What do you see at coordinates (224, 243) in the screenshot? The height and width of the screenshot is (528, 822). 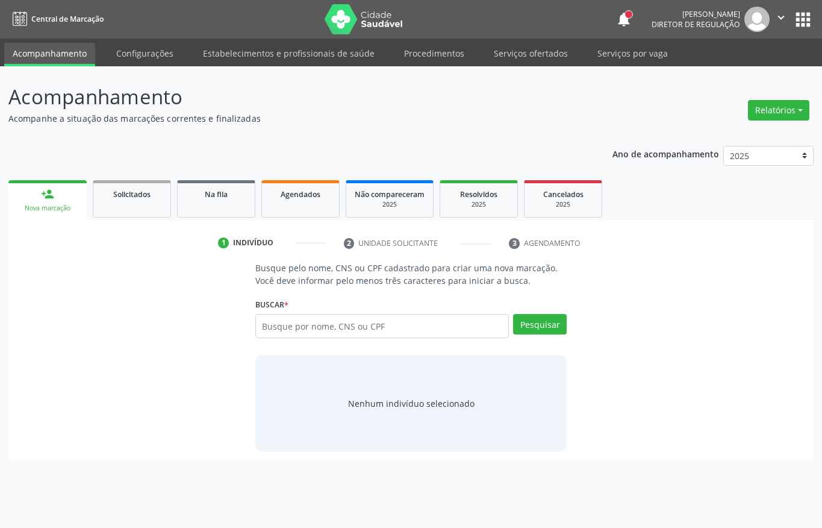 I see `div: 1` at bounding box center [224, 243].